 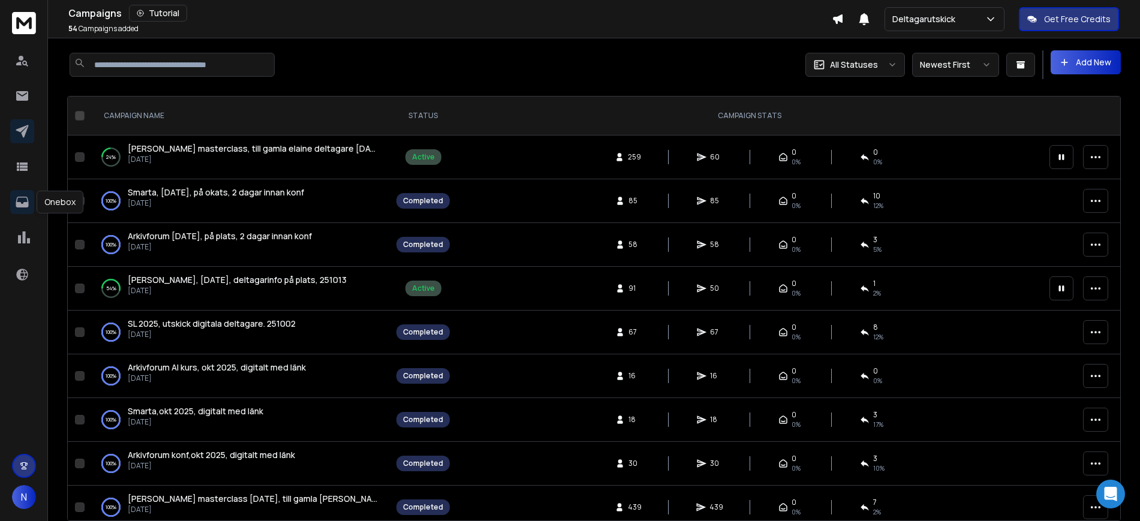 I want to click on div: Campaigns, so click(x=450, y=13).